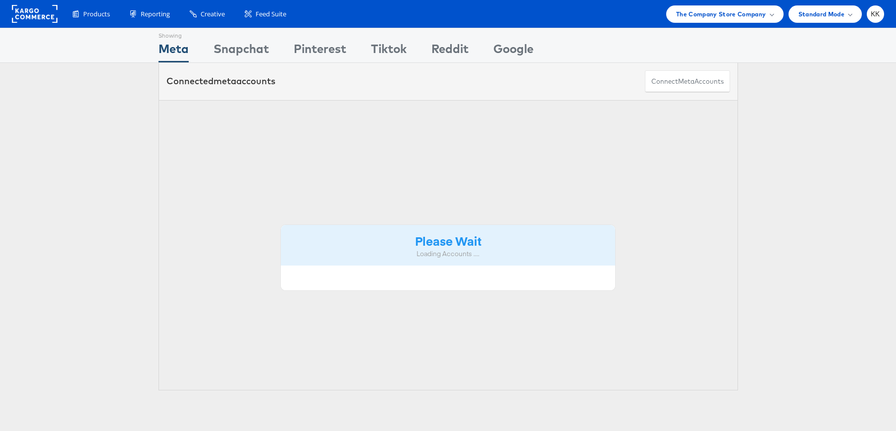 The height and width of the screenshot is (431, 896). I want to click on div: Connected accounts, so click(221, 81).